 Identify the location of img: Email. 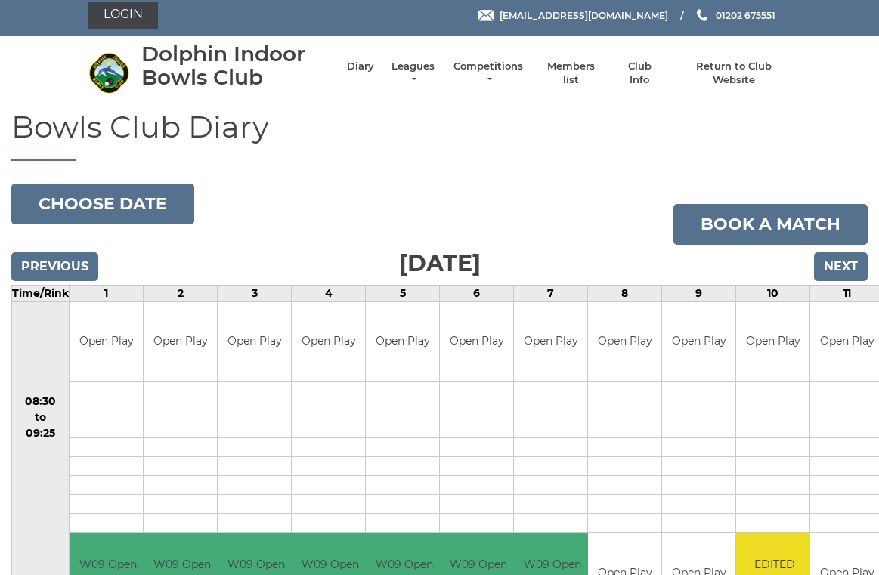
(486, 15).